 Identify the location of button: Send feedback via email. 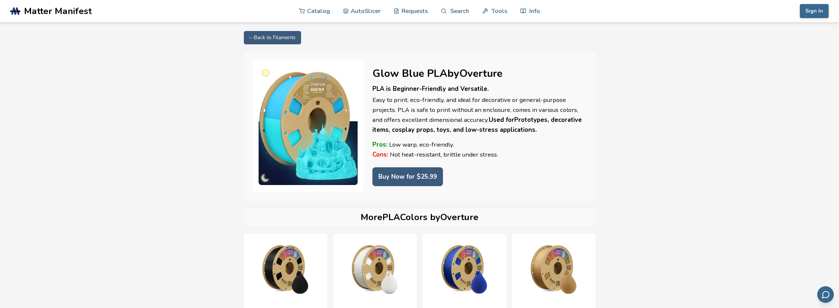
(826, 295).